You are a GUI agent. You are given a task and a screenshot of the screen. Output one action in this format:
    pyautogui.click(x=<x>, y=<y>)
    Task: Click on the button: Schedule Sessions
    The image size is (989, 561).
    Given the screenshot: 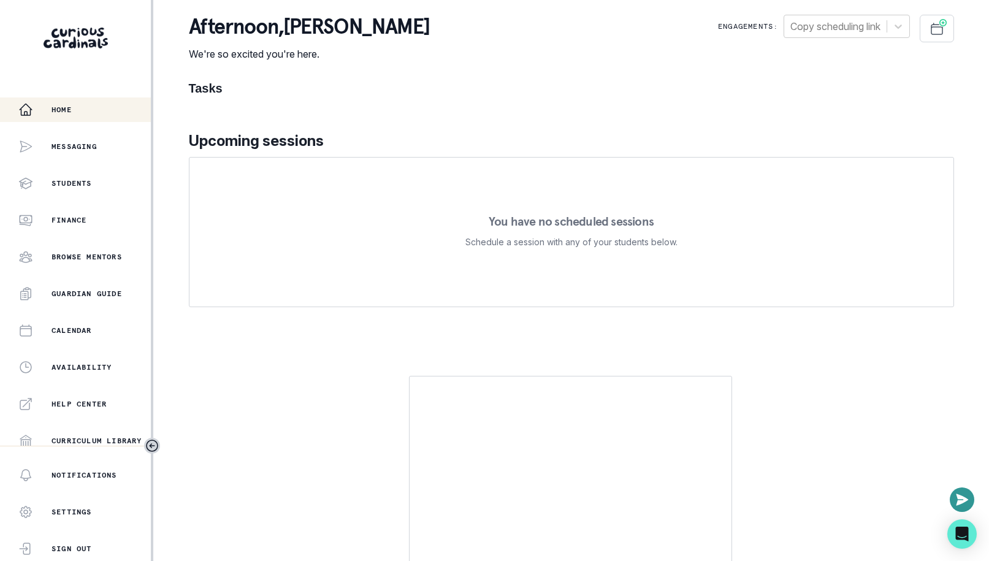 What is the action you would take?
    pyautogui.click(x=937, y=28)
    